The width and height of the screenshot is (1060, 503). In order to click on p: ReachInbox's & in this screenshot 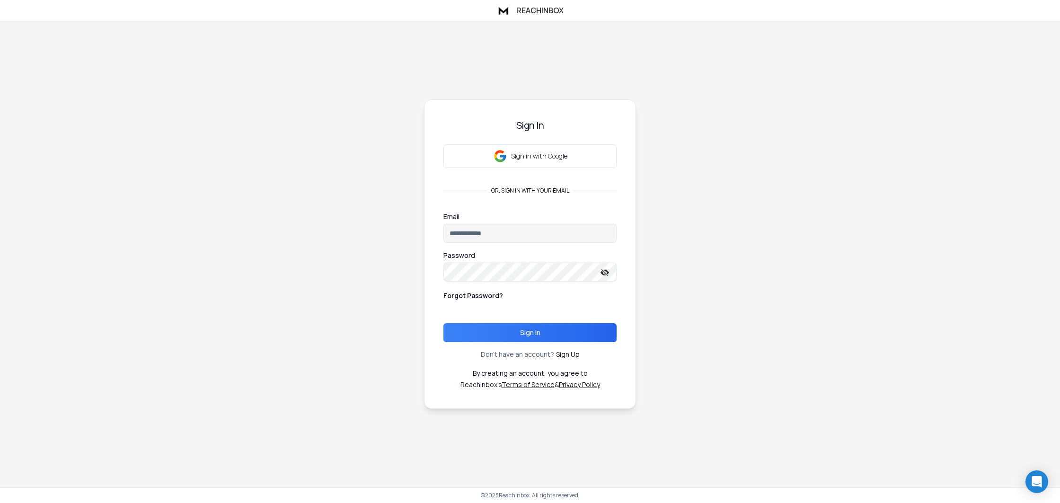, I will do `click(530, 385)`.